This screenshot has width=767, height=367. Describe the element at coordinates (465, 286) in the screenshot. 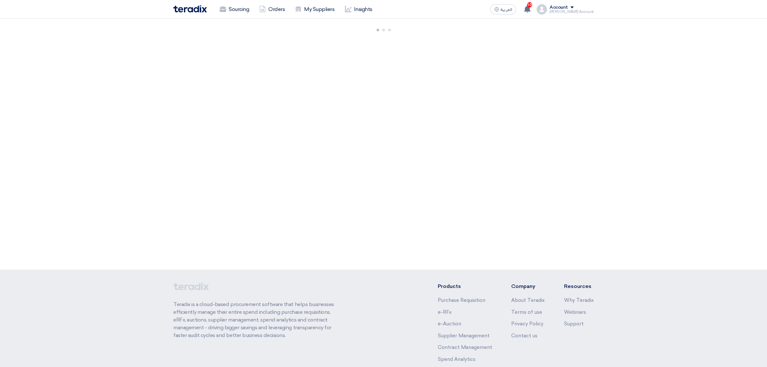

I see `li: Products` at that location.